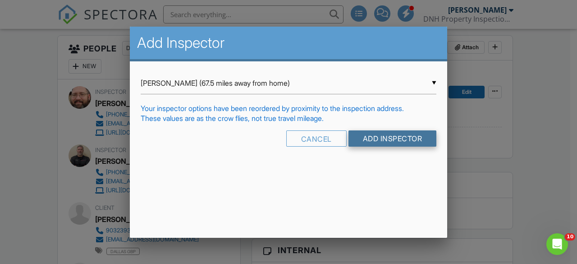 This screenshot has width=577, height=264. What do you see at coordinates (316, 138) in the screenshot?
I see `div: Cancel` at bounding box center [316, 138].